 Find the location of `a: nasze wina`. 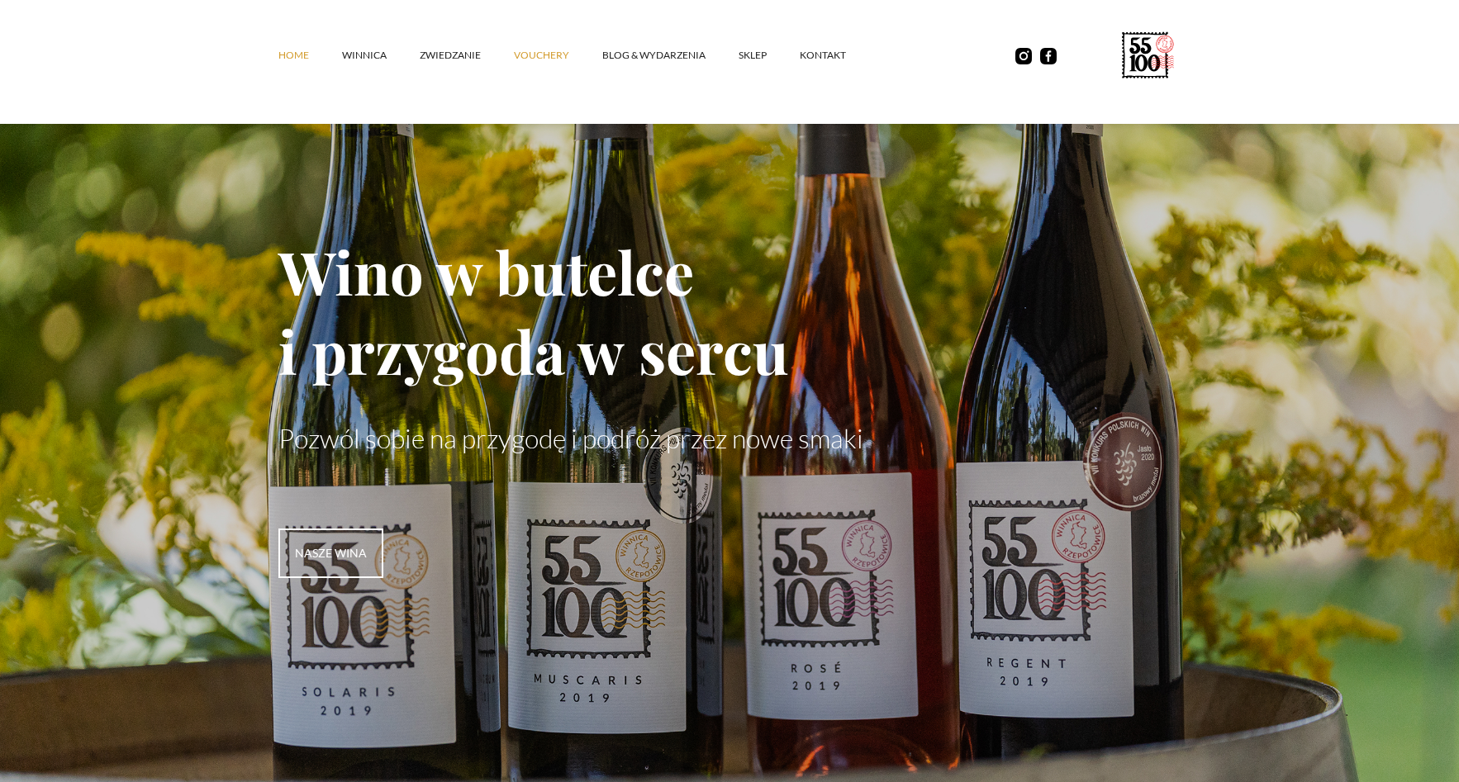

a: nasze wina is located at coordinates (331, 554).